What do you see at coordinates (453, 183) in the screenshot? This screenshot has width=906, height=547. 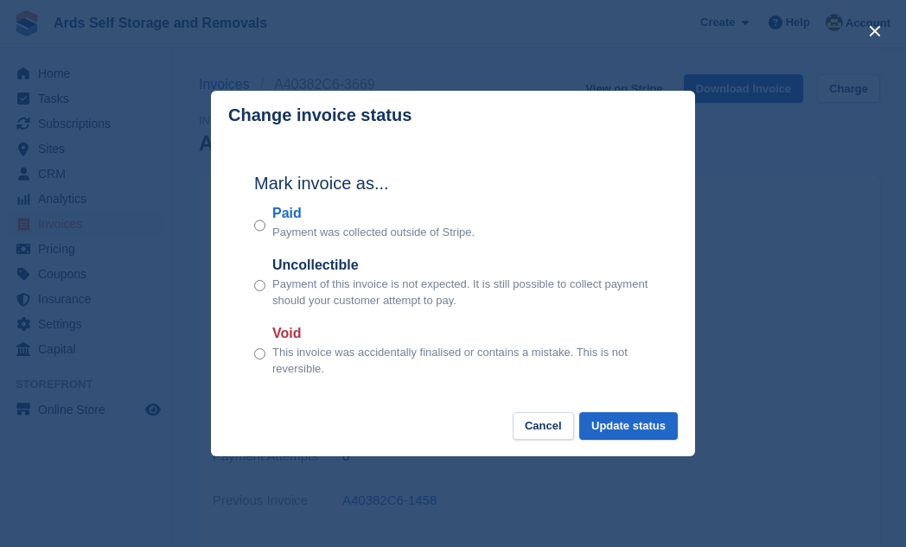 I see `h2: Mark invoice as...` at bounding box center [453, 183].